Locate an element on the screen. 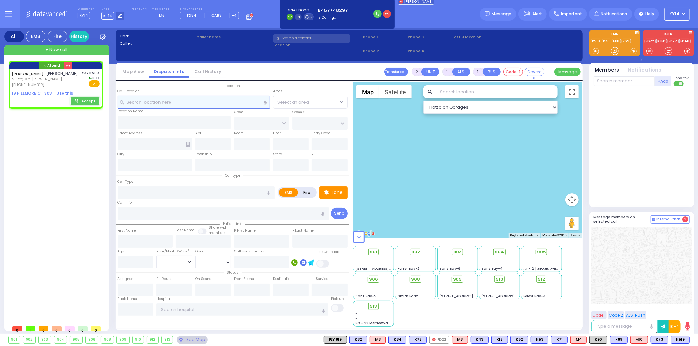  div: FLY 919 is located at coordinates (335, 340).